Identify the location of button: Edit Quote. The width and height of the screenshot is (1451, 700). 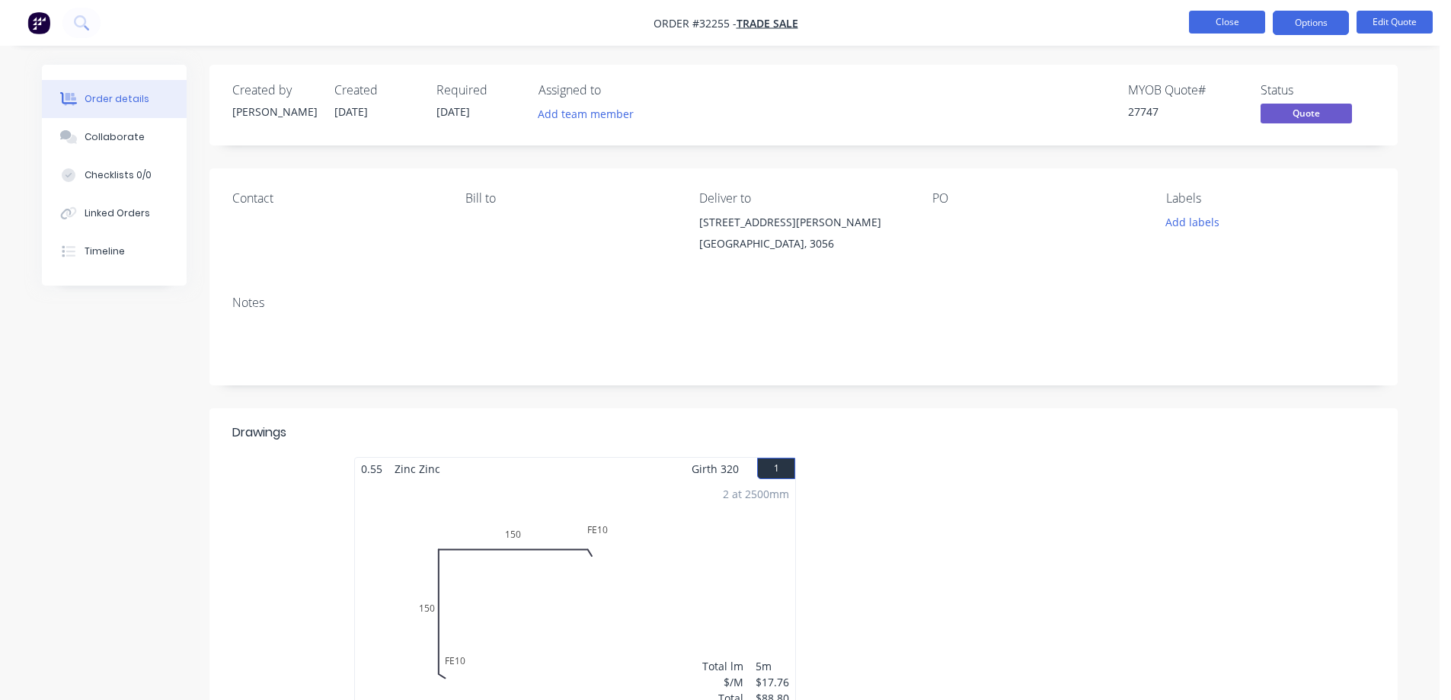
(1395, 22).